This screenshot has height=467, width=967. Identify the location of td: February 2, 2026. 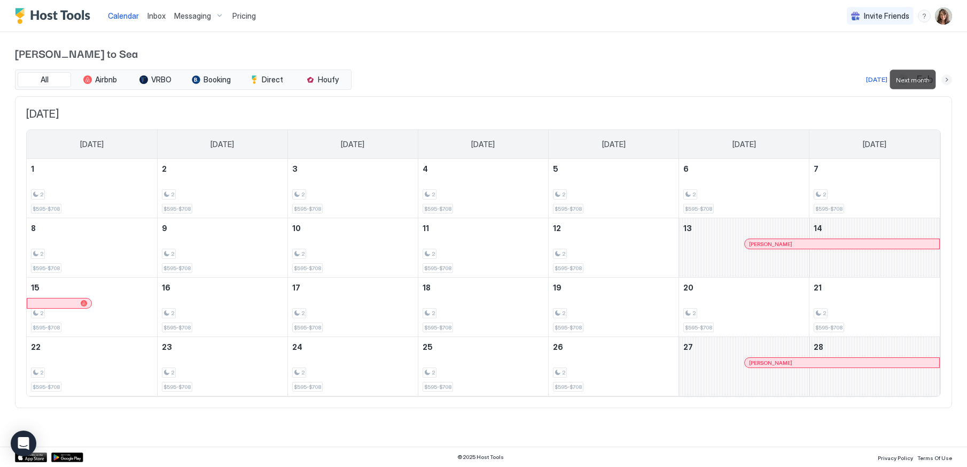
(222, 188).